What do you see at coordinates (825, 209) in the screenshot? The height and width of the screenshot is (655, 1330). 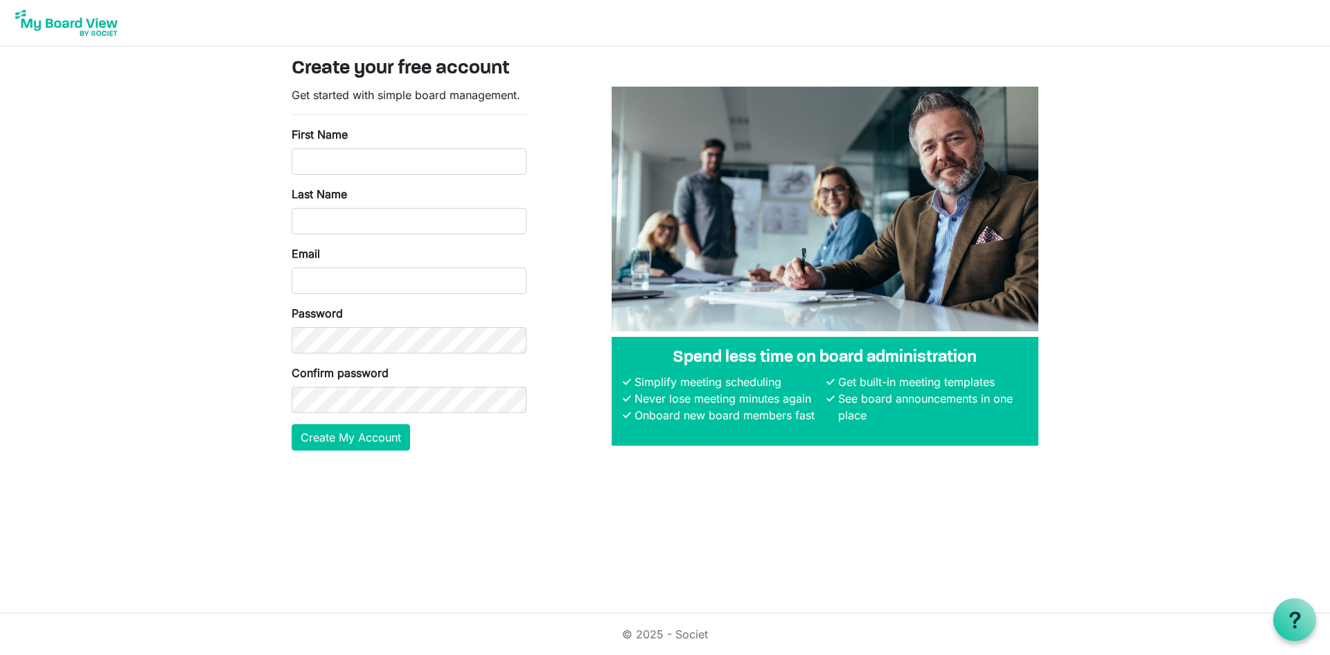 I see `img: A photograph of board members sitting at a table` at bounding box center [825, 209].